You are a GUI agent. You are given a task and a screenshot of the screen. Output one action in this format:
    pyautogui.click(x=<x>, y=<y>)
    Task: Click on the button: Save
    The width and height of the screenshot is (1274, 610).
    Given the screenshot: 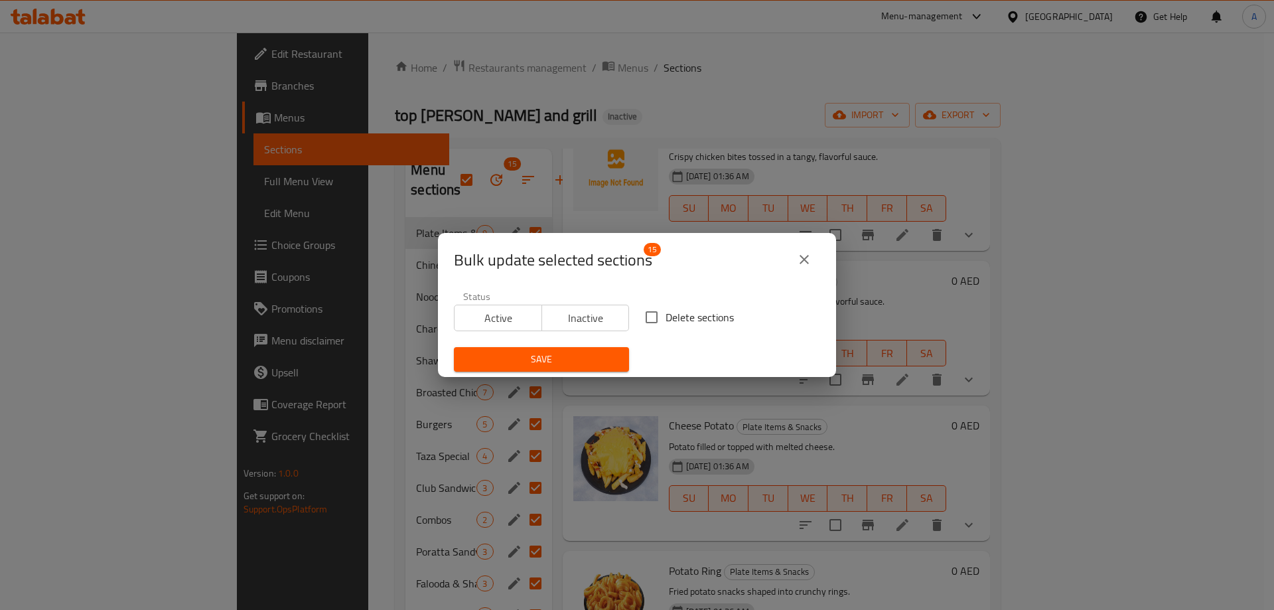 What is the action you would take?
    pyautogui.click(x=541, y=359)
    